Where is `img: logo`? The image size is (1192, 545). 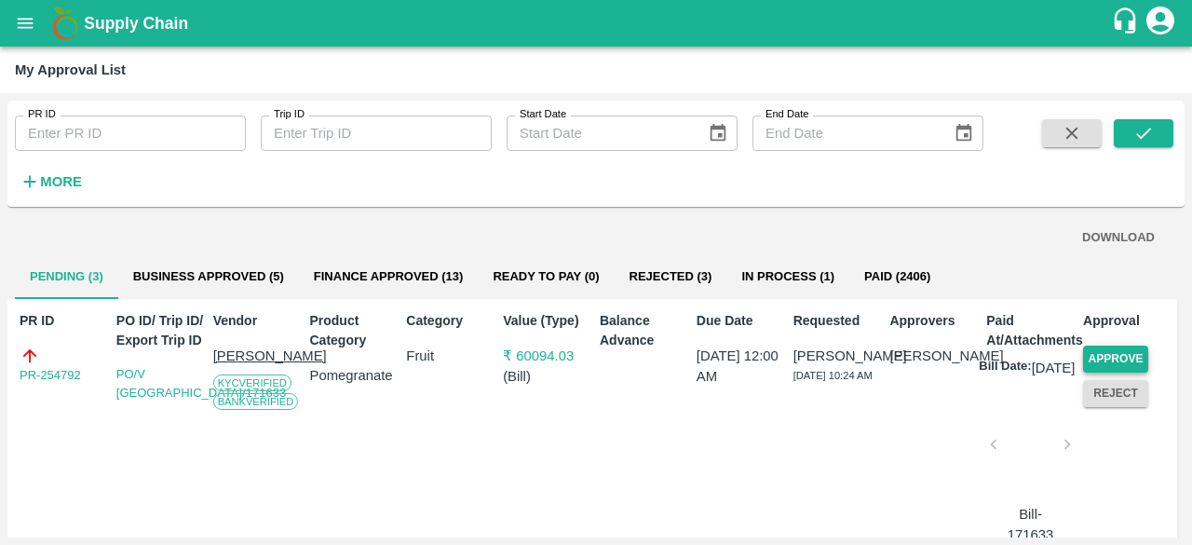
img: logo is located at coordinates (65, 23).